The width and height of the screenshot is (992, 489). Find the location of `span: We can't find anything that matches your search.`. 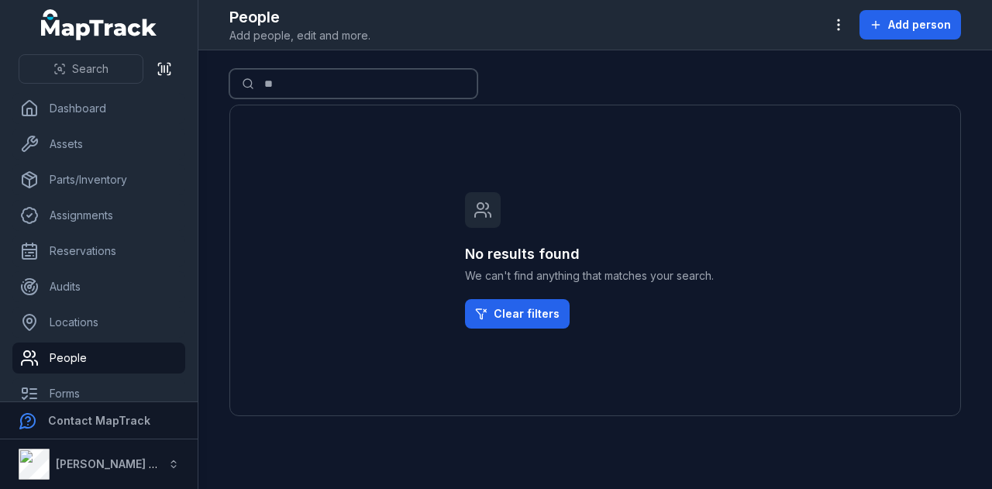

span: We can't find anything that matches your search. is located at coordinates (595, 276).